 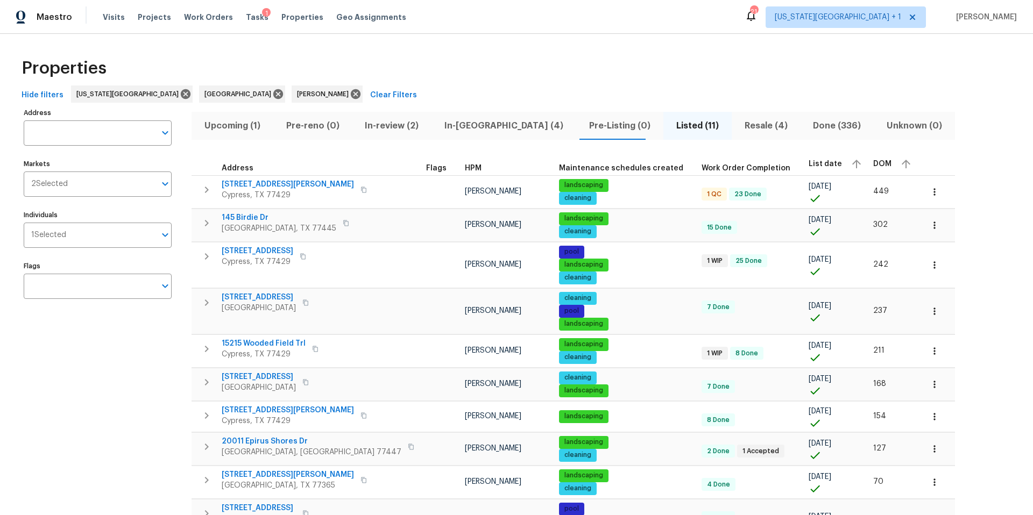 I want to click on div: 1, so click(x=266, y=13).